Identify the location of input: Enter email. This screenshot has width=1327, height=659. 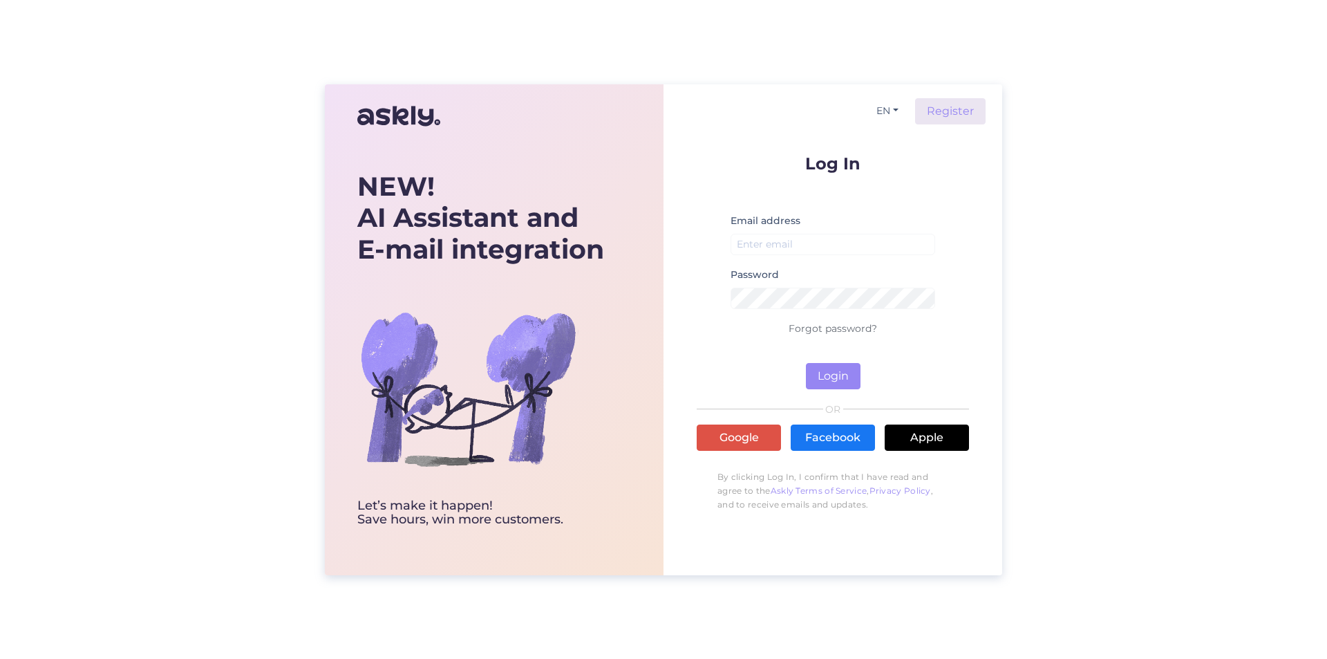
(833, 244).